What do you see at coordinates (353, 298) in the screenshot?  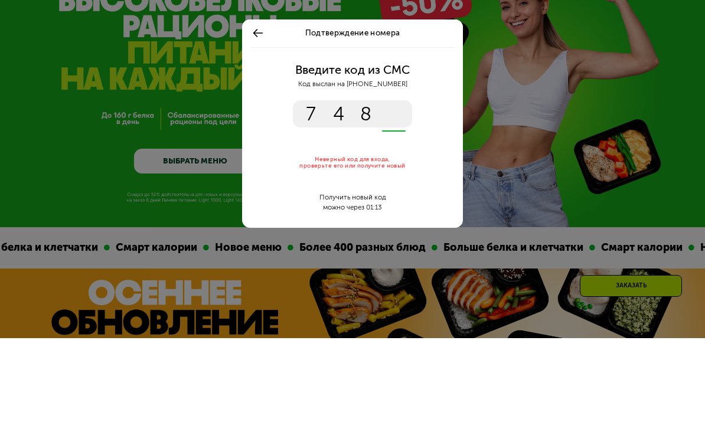 I see `div: можно через 01:13` at bounding box center [353, 298].